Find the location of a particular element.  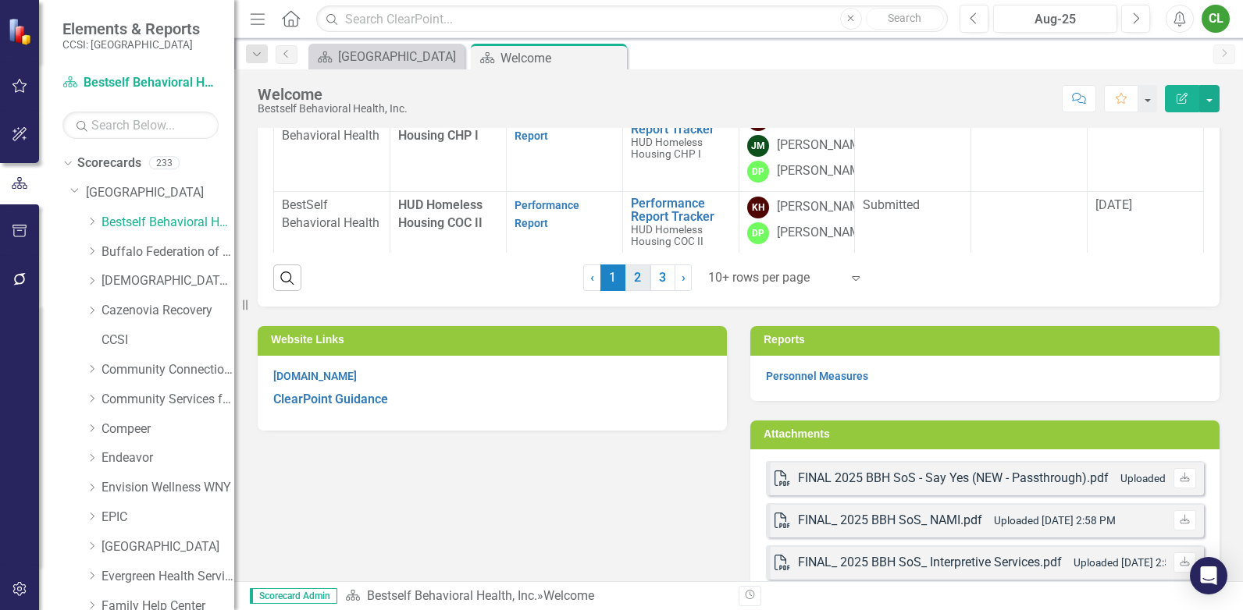

a: Compeer is located at coordinates (168, 429).